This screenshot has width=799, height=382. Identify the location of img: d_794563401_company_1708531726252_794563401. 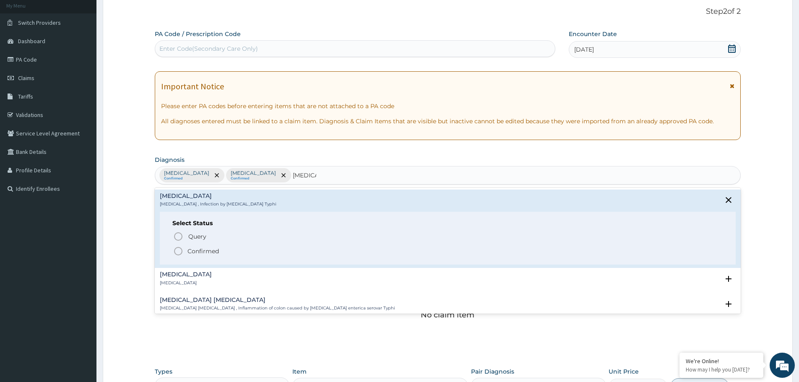
(25, 52).